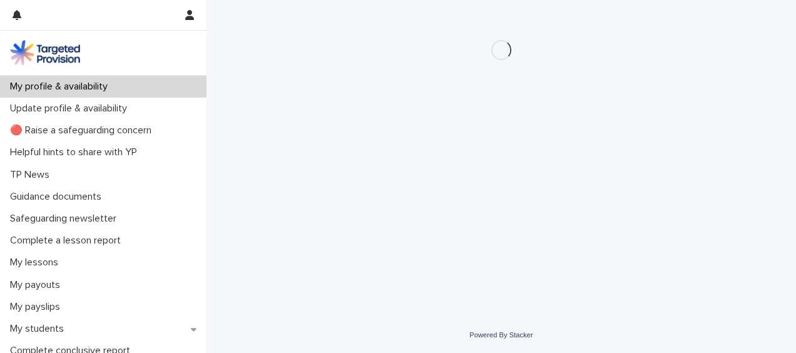 Image resolution: width=796 pixels, height=353 pixels. I want to click on p: My lessons, so click(36, 262).